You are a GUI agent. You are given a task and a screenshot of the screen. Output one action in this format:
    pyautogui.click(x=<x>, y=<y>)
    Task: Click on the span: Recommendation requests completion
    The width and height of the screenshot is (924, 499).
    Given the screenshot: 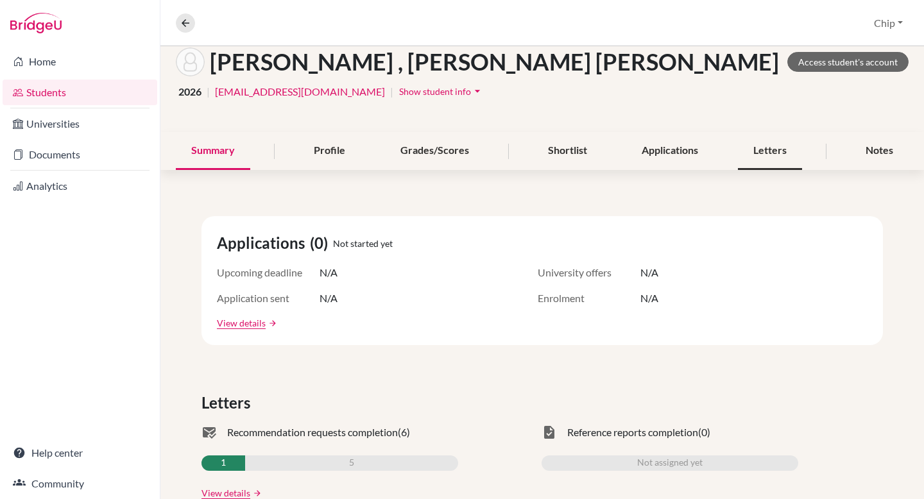 What is the action you would take?
    pyautogui.click(x=313, y=433)
    